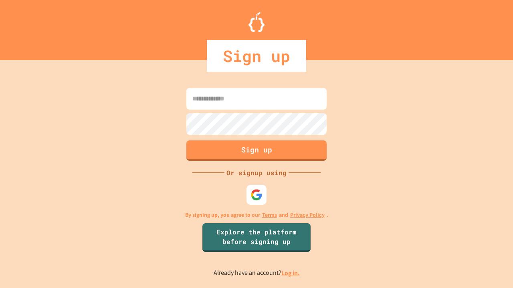  Describe the element at coordinates (269, 215) in the screenshot. I see `a: Terms` at that location.